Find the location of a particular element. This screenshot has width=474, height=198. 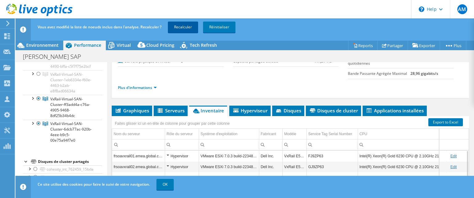

span: Virtual is located at coordinates (124, 45).